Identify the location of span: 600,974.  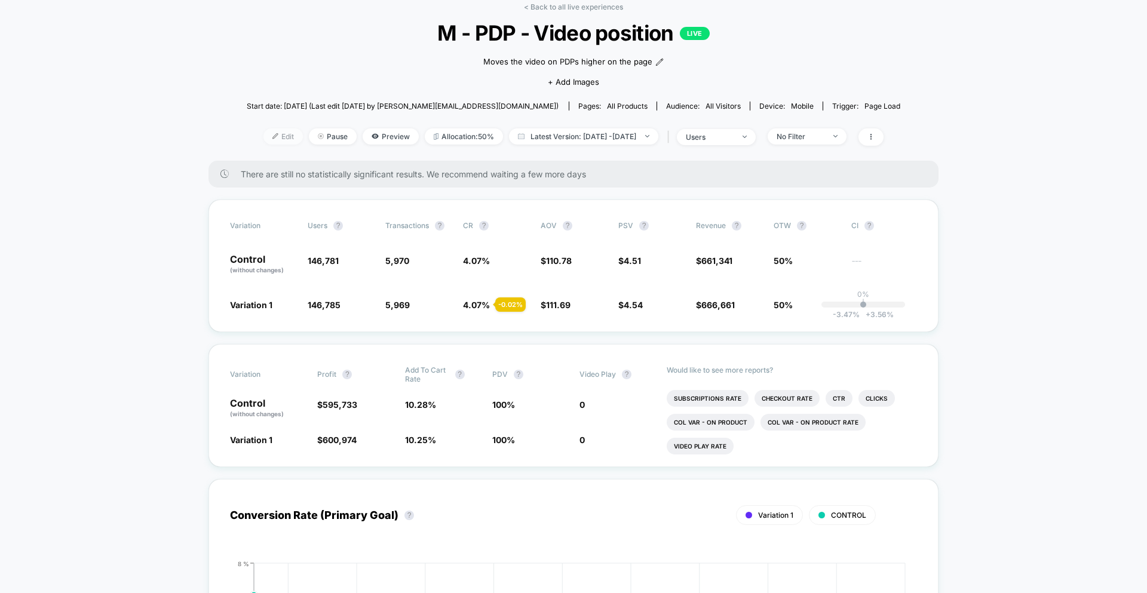
(339, 440).